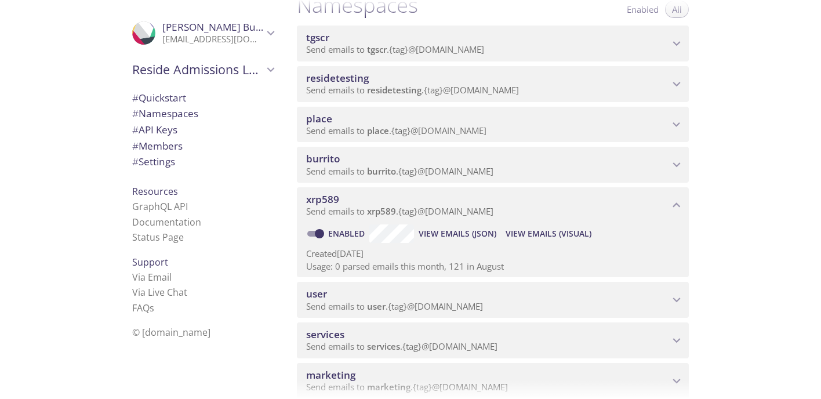 The height and width of the screenshot is (399, 821). I want to click on span: View Emails (Visual), so click(548, 234).